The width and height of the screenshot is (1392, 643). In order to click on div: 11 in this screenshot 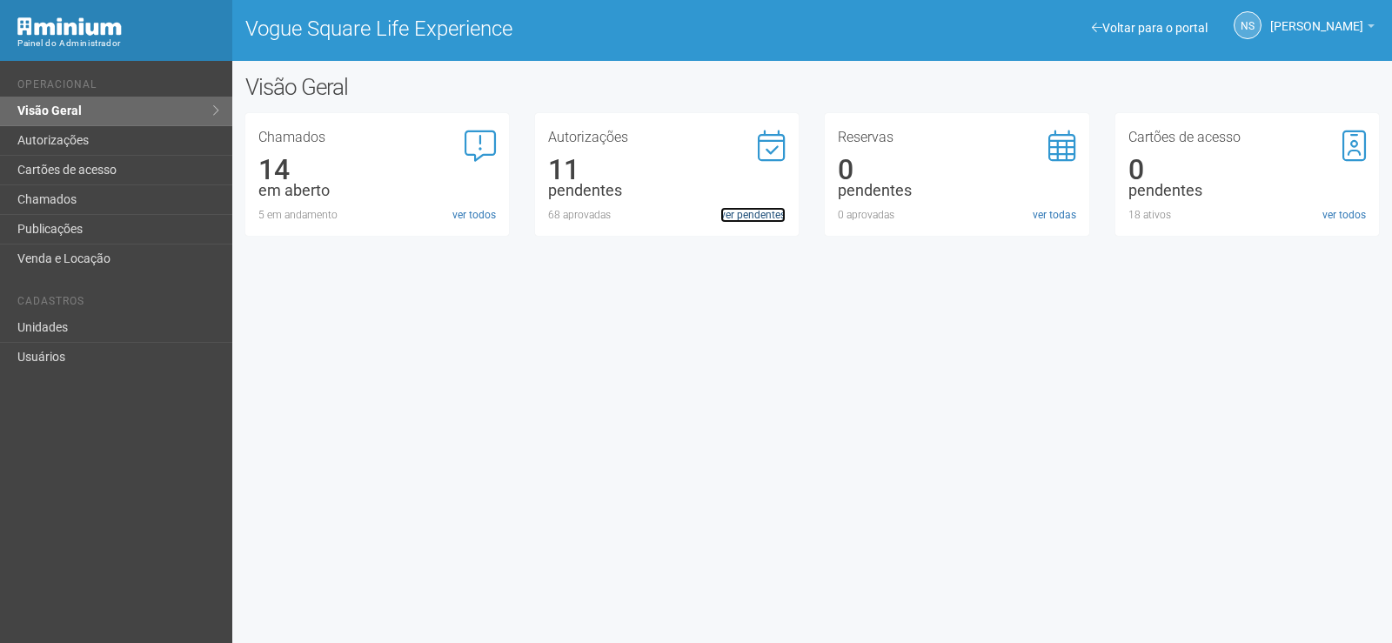, I will do `click(667, 170)`.